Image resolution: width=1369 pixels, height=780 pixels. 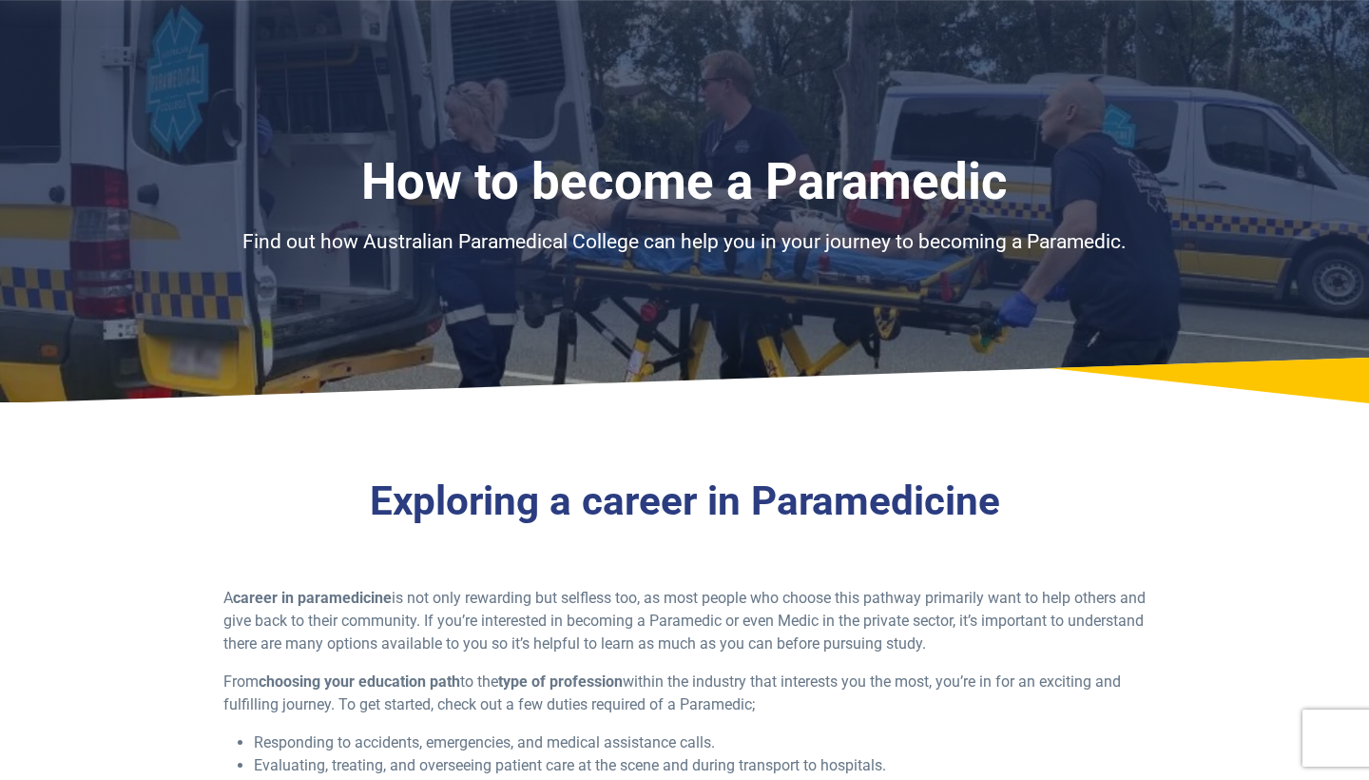 What do you see at coordinates (685, 242) in the screenshot?
I see `p: Find out how Australian Paramedical College can help you in your journey to becoming a Paramedic.` at bounding box center [685, 242].